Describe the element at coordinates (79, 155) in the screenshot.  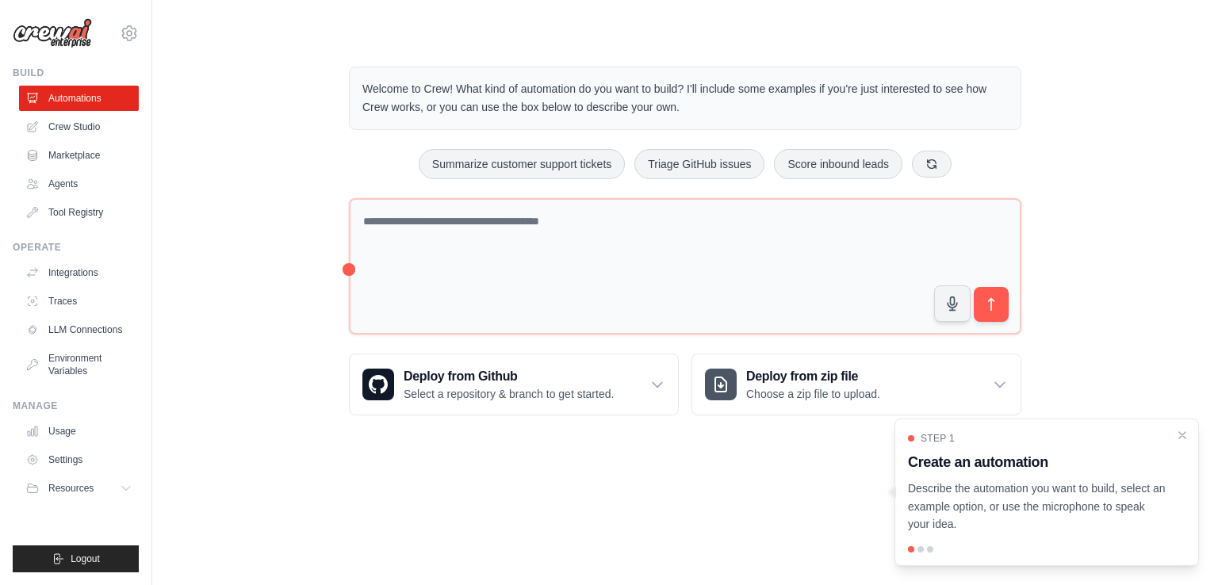
I see `a: Marketplace` at that location.